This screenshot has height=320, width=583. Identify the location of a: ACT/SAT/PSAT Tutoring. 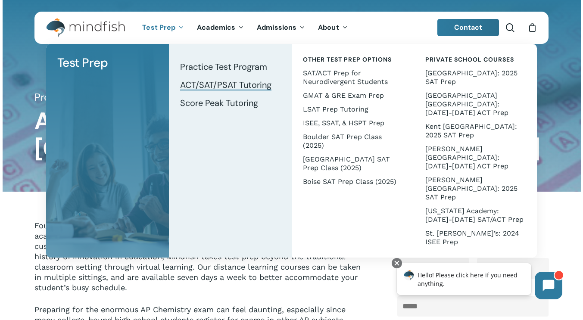
(230, 85).